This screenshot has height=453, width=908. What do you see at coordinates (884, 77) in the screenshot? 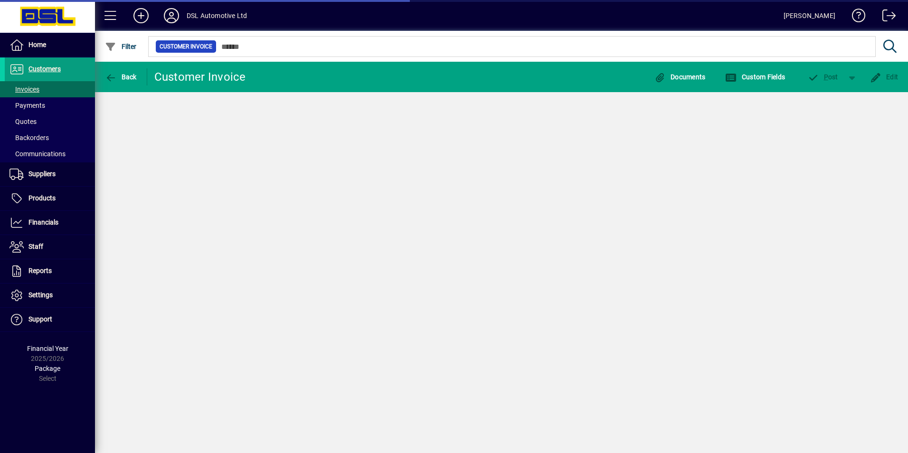
I see `button: Edit` at bounding box center [884, 77].